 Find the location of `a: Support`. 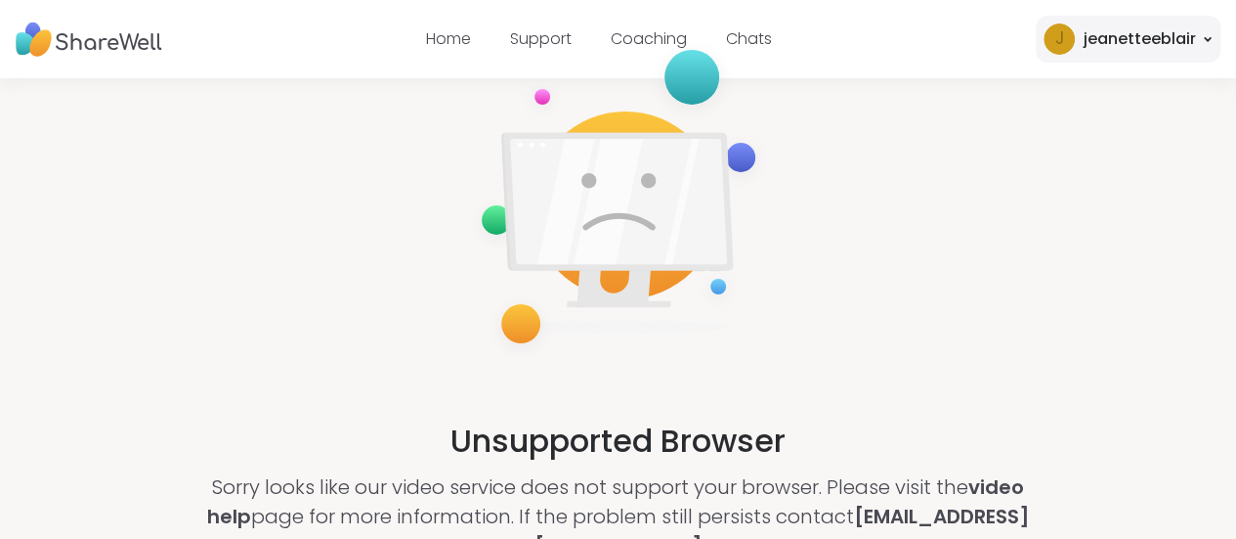

a: Support is located at coordinates (541, 38).